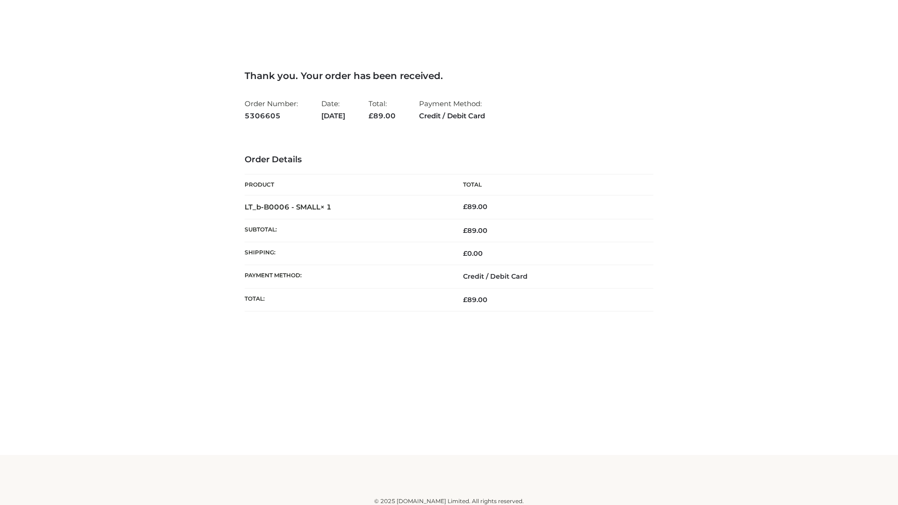 The height and width of the screenshot is (505, 898). What do you see at coordinates (452, 116) in the screenshot?
I see `strong: Credit / Debit Card` at bounding box center [452, 116].